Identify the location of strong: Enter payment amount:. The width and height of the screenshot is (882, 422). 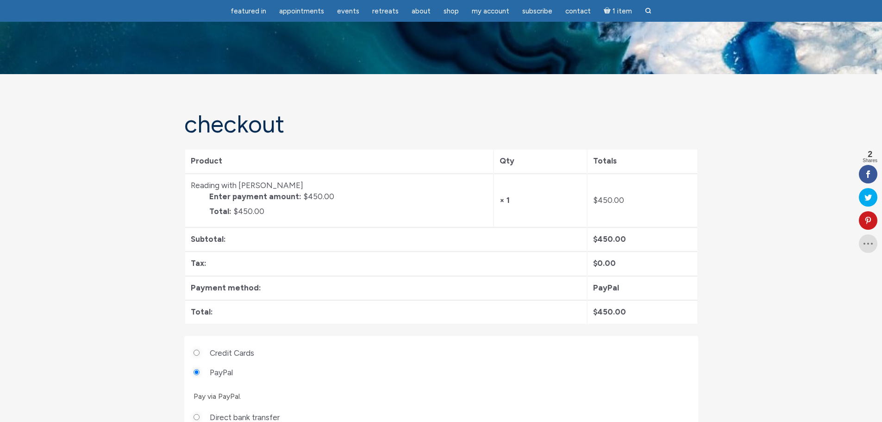
(255, 197).